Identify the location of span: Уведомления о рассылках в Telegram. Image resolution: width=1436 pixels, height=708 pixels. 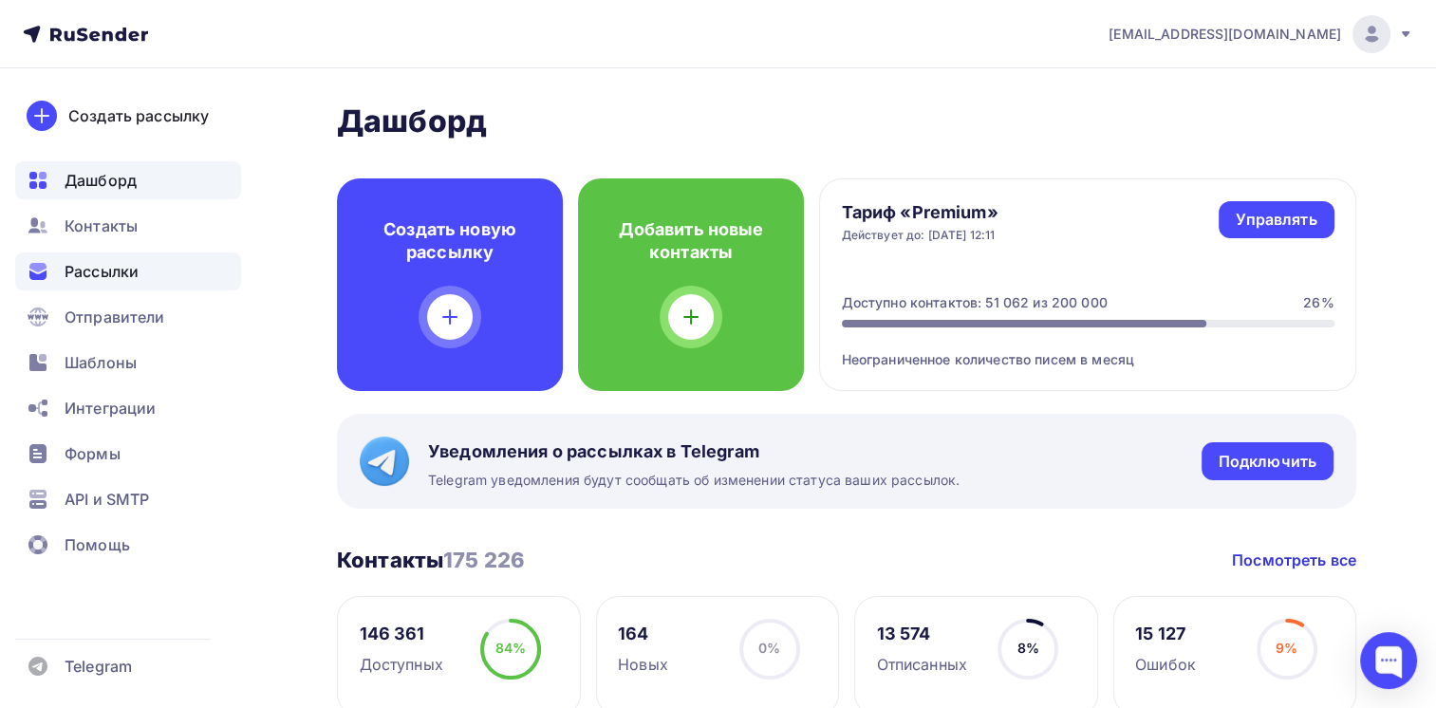
(694, 452).